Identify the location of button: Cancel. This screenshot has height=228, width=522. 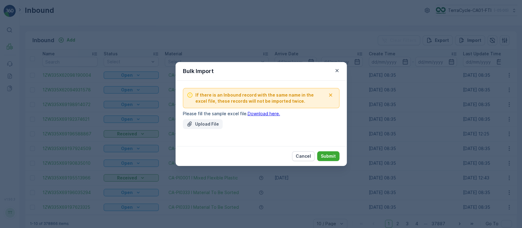
(303, 156).